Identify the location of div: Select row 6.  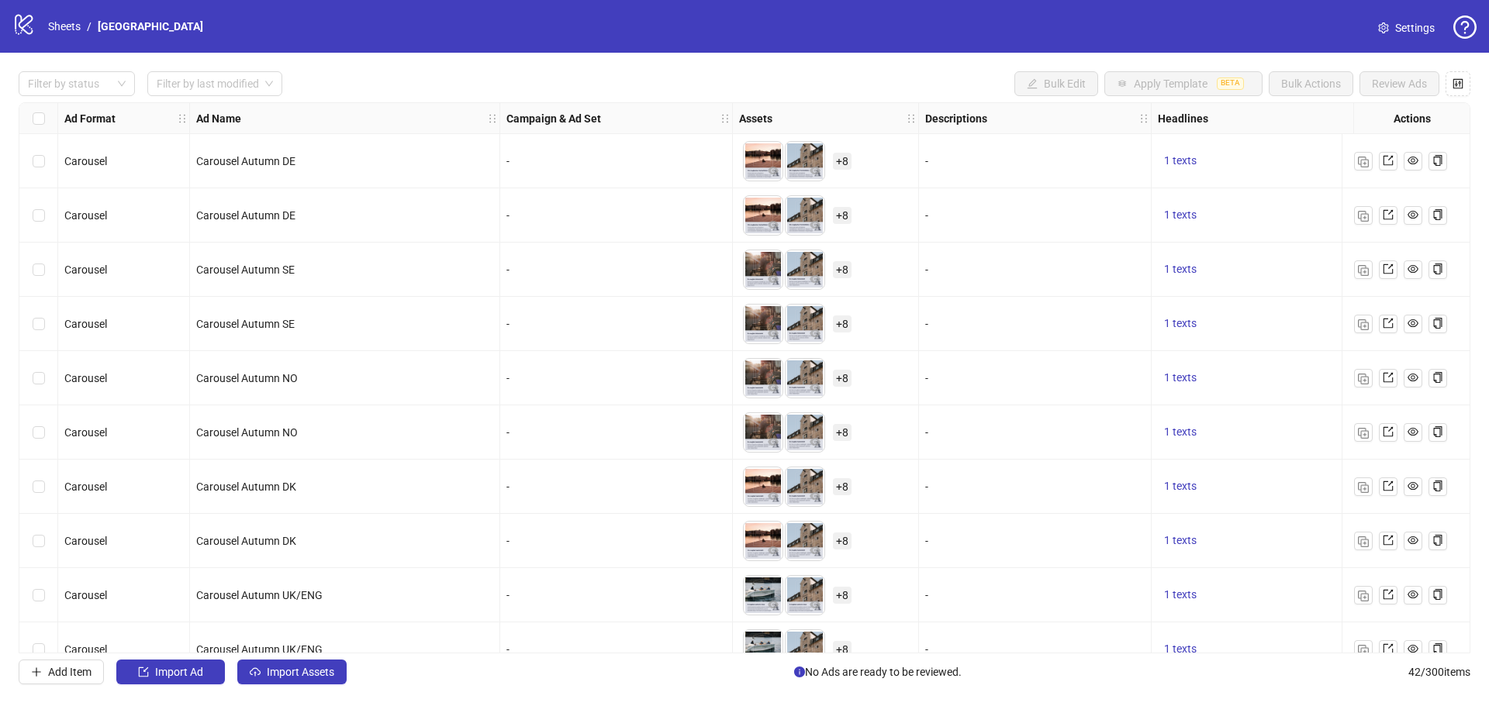
(39, 433).